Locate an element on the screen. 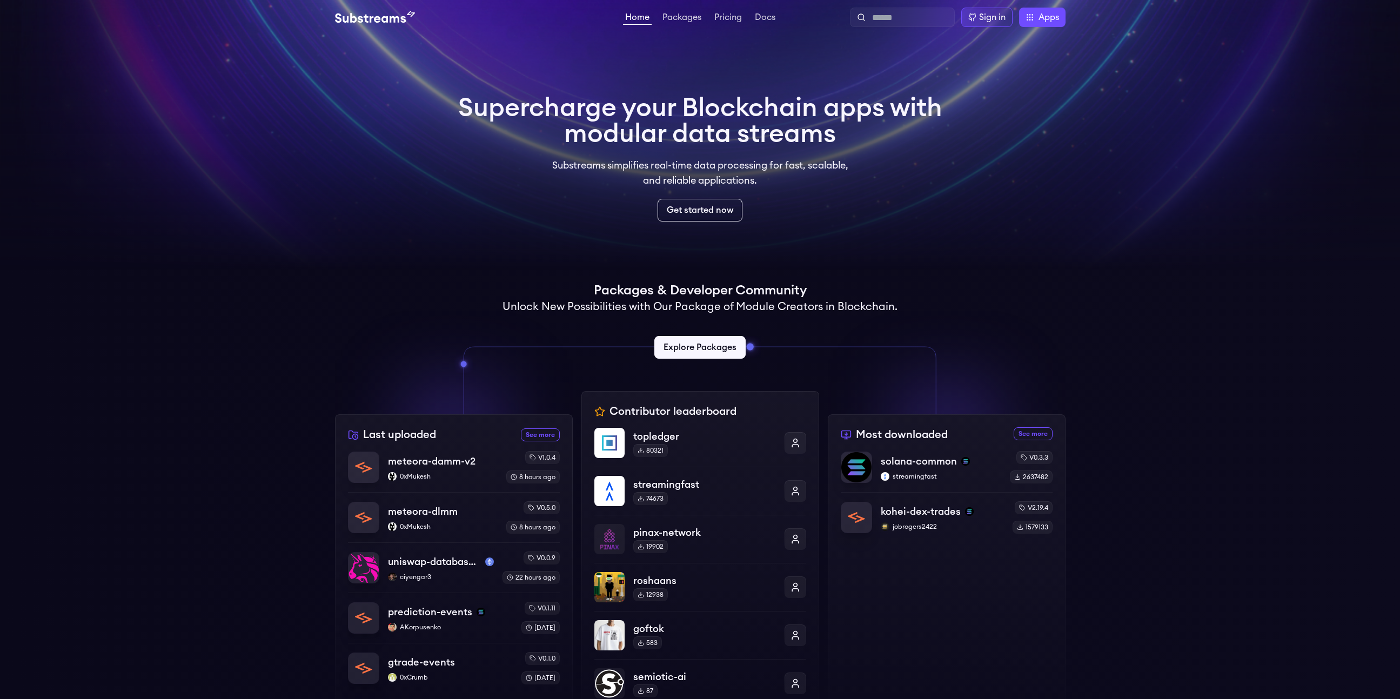 Image resolution: width=1400 pixels, height=699 pixels. a: Home is located at coordinates (637, 19).